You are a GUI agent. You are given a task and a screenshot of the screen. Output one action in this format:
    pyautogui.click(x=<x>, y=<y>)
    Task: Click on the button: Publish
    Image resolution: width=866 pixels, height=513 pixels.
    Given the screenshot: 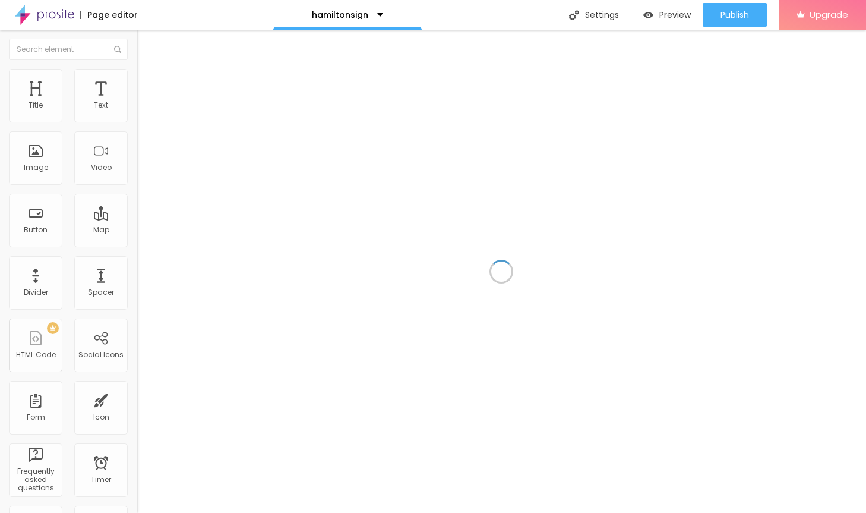 What is the action you would take?
    pyautogui.click(x=735, y=15)
    